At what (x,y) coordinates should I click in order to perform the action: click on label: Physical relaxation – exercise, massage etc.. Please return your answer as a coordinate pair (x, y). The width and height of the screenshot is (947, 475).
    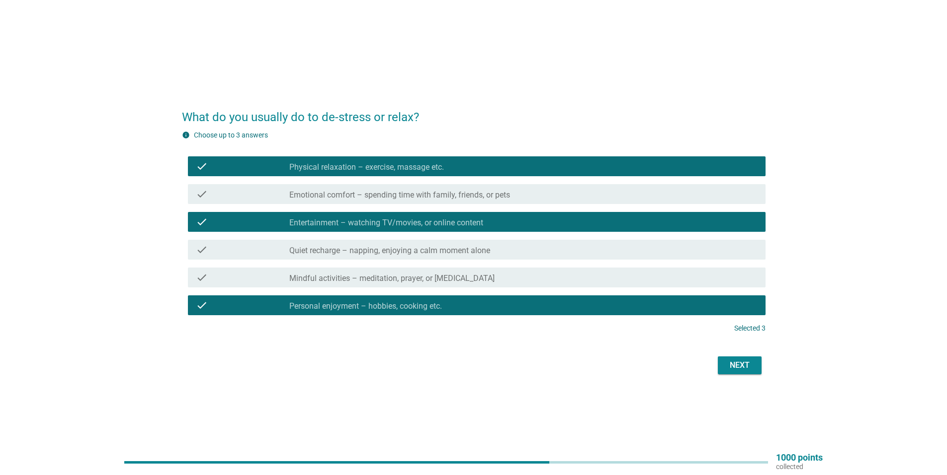
    Looking at the image, I should click on (366, 167).